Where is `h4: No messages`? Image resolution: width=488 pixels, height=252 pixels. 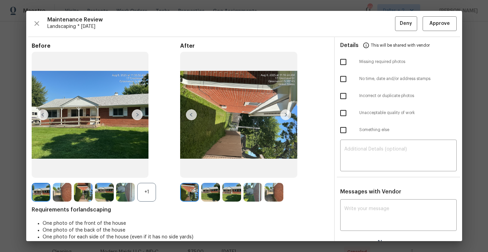
h4: No messages is located at coordinates (398, 243).